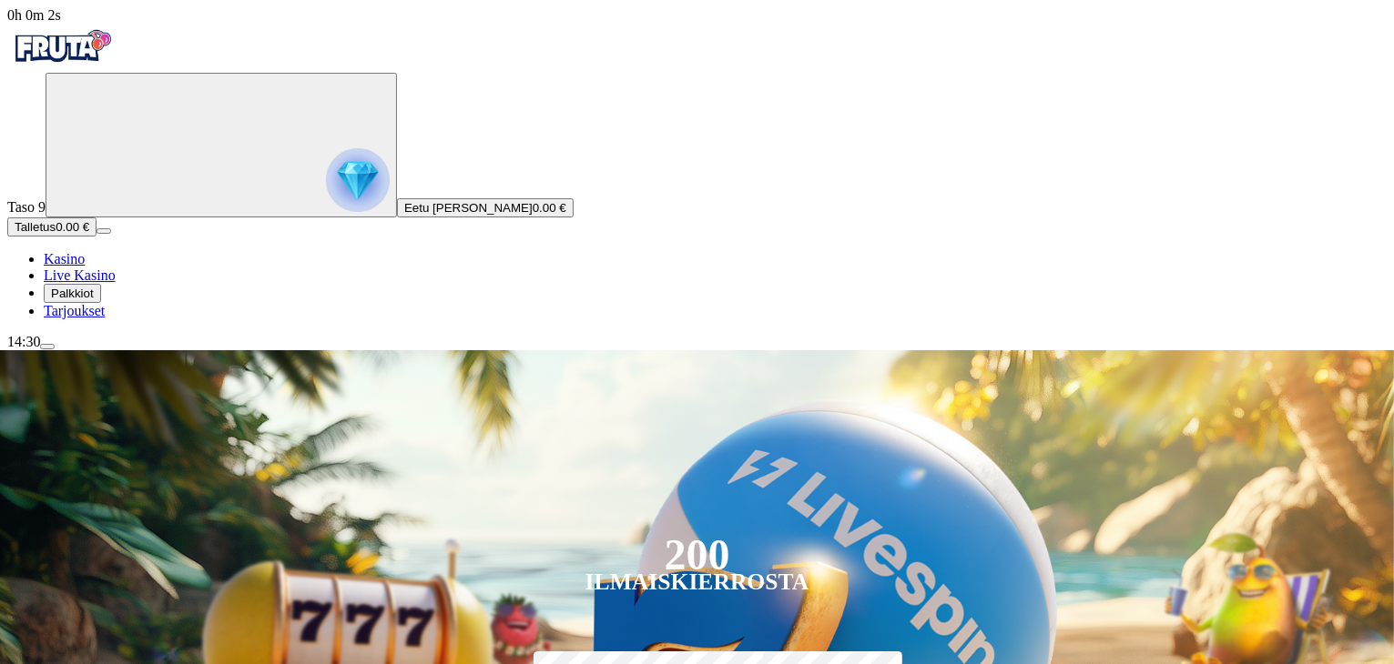  What do you see at coordinates (696, 555) in the screenshot?
I see `div: 200` at bounding box center [696, 555].